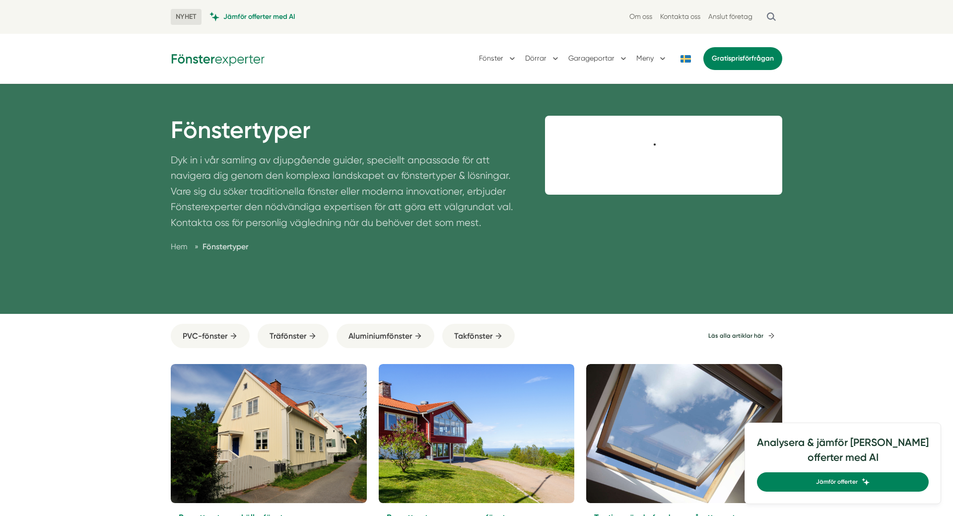 The height and width of the screenshot is (516, 953). Describe the element at coordinates (598, 59) in the screenshot. I see `button: Garageportar` at that location.